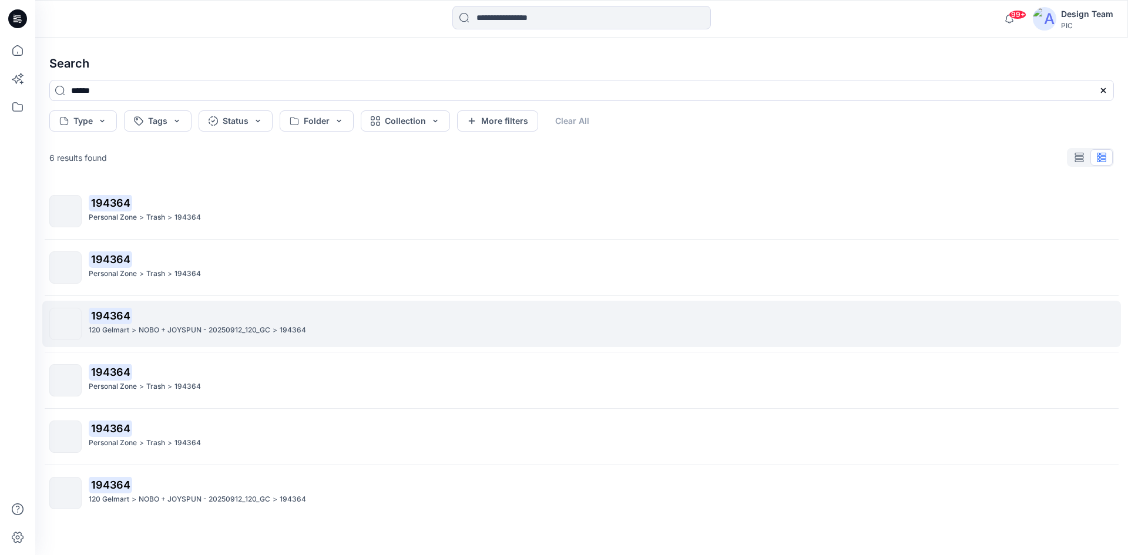 This screenshot has height=555, width=1128. I want to click on span: 99+, so click(1017, 15).